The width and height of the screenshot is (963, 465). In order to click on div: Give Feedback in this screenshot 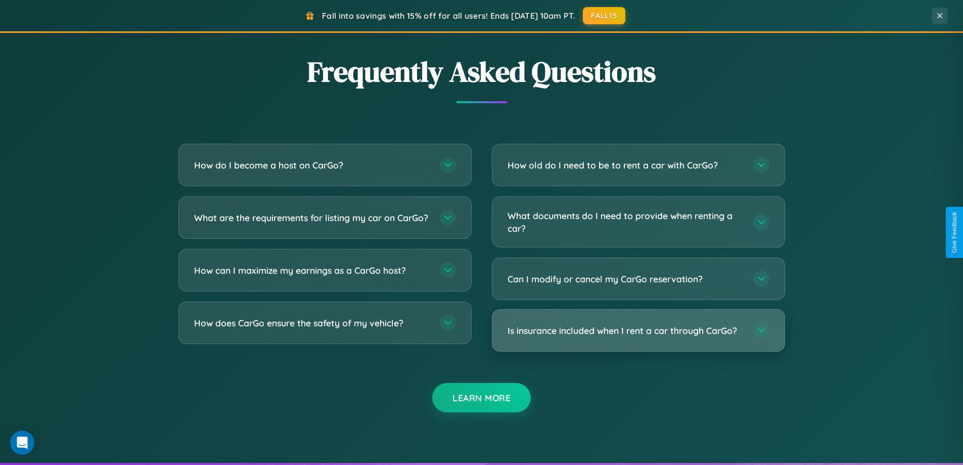, I will do `click(954, 232)`.